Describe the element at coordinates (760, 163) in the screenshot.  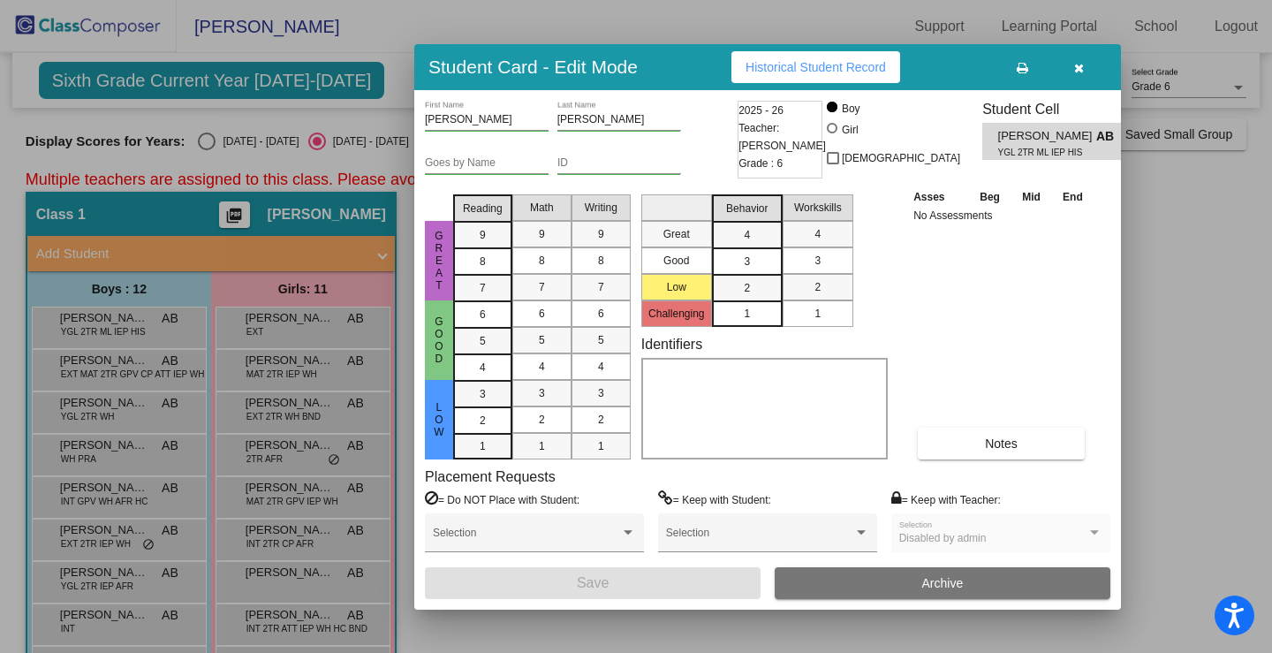
I see `span: Grade : 6` at that location.